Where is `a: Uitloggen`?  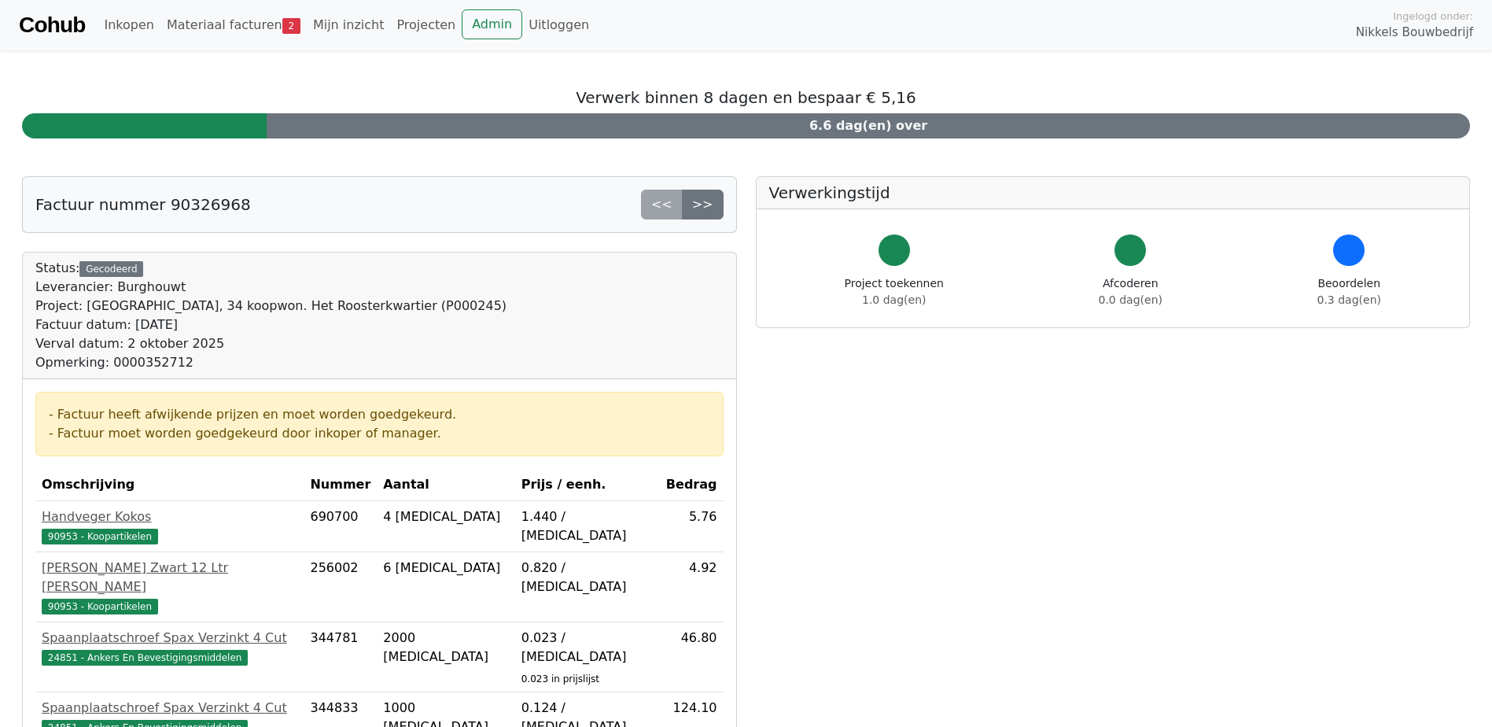
a: Uitloggen is located at coordinates (558, 25).